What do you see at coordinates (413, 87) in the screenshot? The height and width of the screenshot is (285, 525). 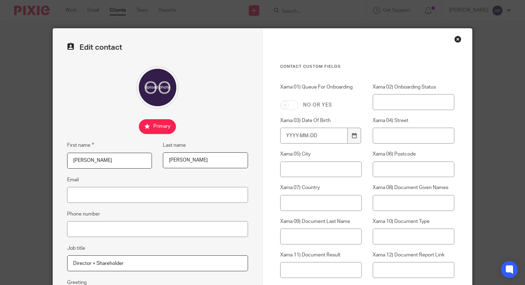 I see `label: Xama 02) Onboarding Status` at bounding box center [413, 87].